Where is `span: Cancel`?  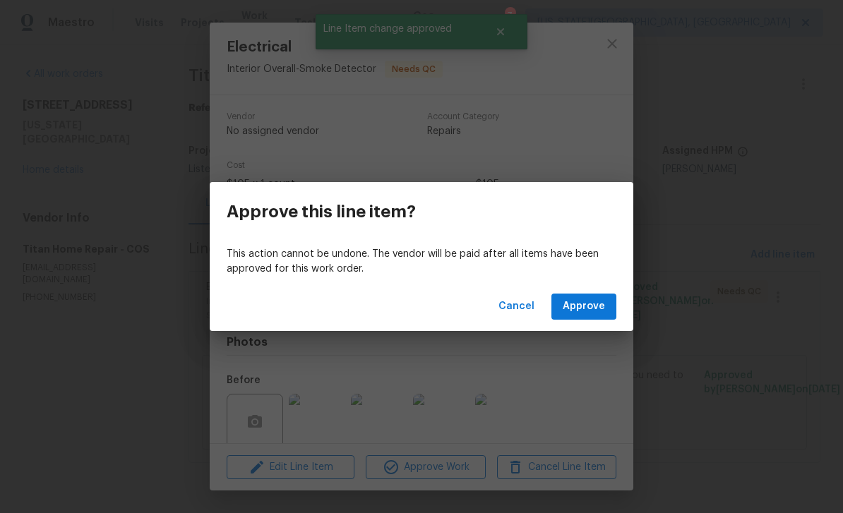 span: Cancel is located at coordinates (516, 306).